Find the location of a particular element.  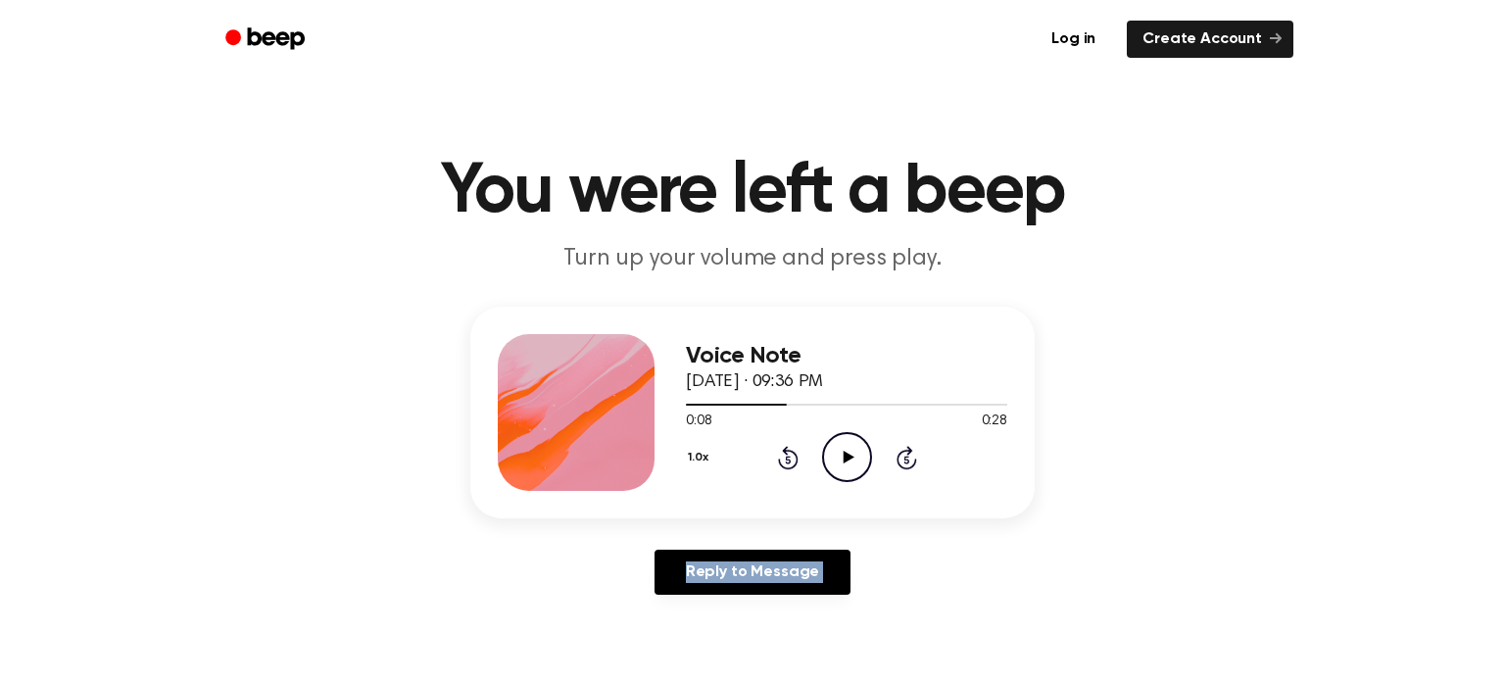

a: Beep is located at coordinates (267, 39).